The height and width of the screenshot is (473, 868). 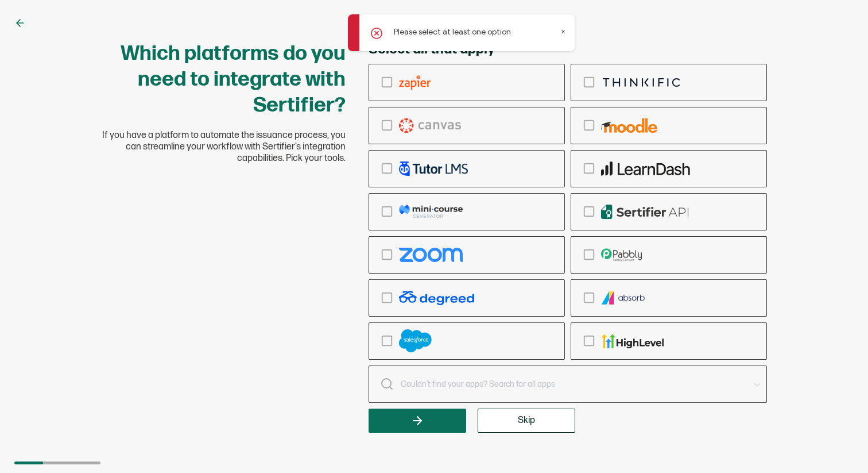 What do you see at coordinates (621, 254) in the screenshot?
I see `img: pabbly` at bounding box center [621, 254].